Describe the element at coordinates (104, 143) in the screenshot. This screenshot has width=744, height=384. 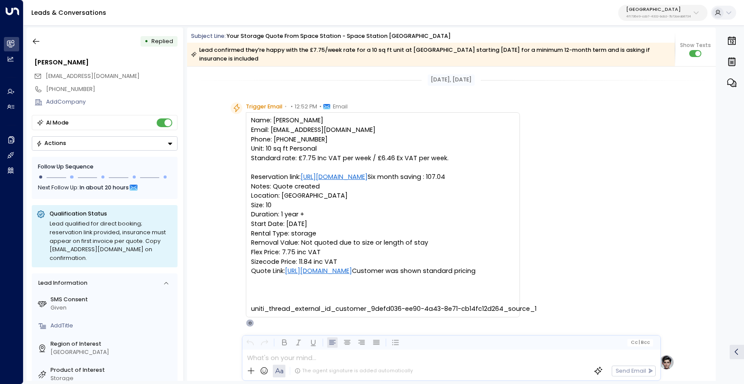
I see `div: Button group with a nested menu` at that location.